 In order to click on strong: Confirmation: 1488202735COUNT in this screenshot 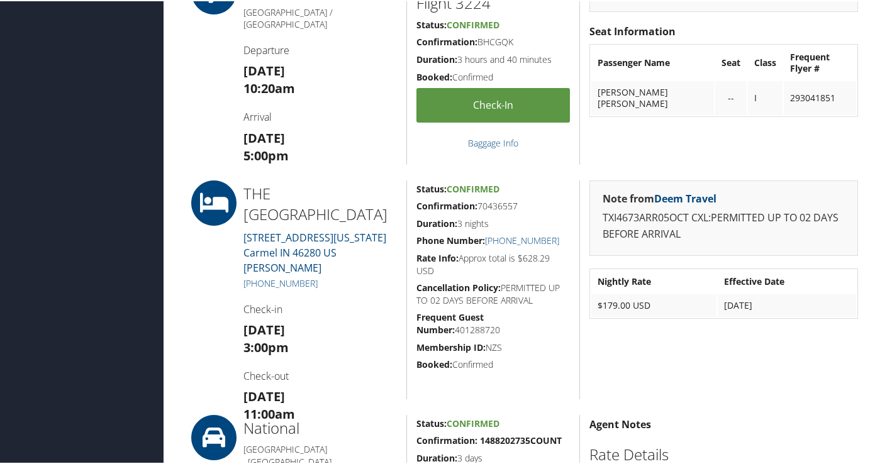, I will do `click(489, 439)`.